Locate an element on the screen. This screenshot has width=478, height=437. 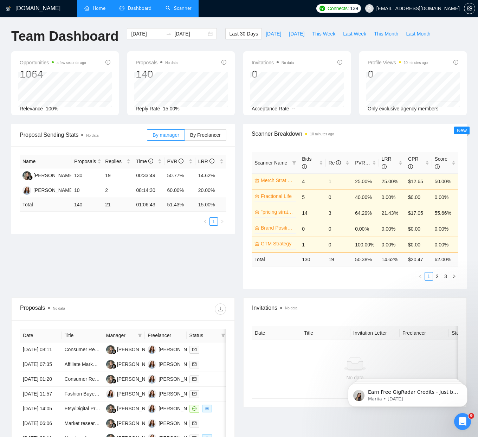
th: Manager is located at coordinates (124, 335).